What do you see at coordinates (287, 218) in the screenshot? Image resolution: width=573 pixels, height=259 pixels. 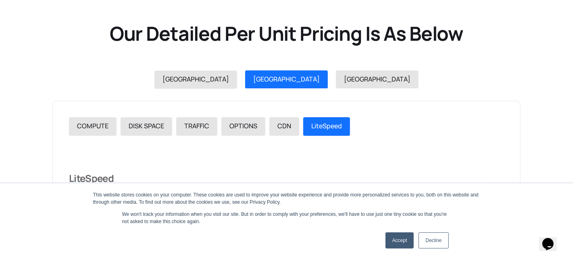 I see `p: We won't track your information when you visit our site. But in order to comply with your prefere...` at bounding box center [287, 218].